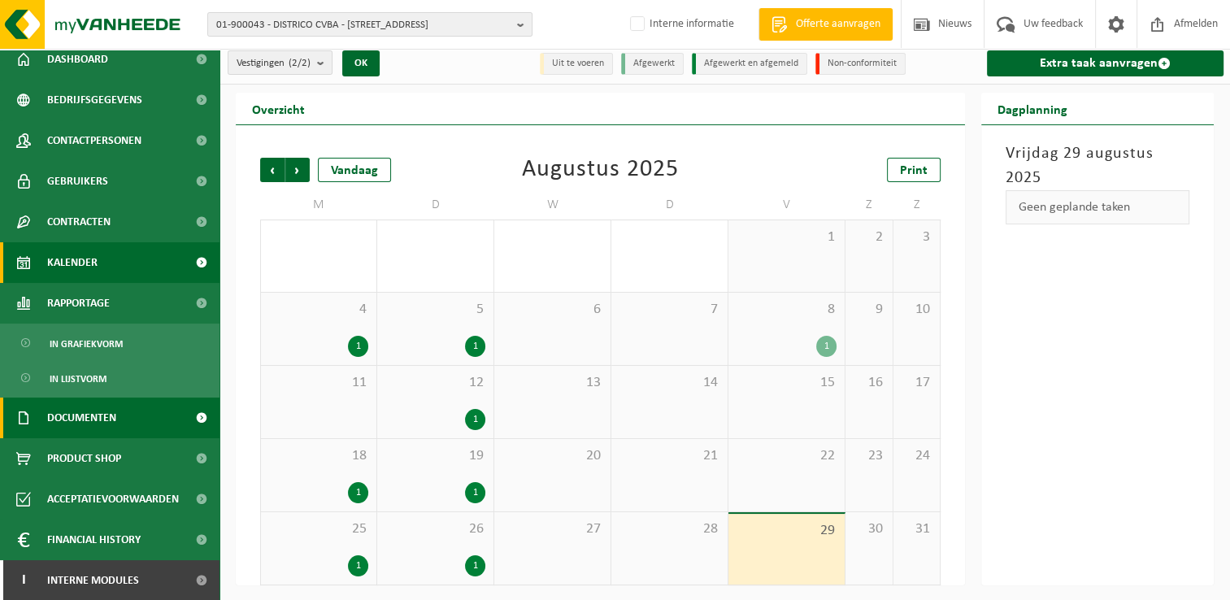 The height and width of the screenshot is (600, 1230). I want to click on h2: Dagplanning, so click(1033, 108).